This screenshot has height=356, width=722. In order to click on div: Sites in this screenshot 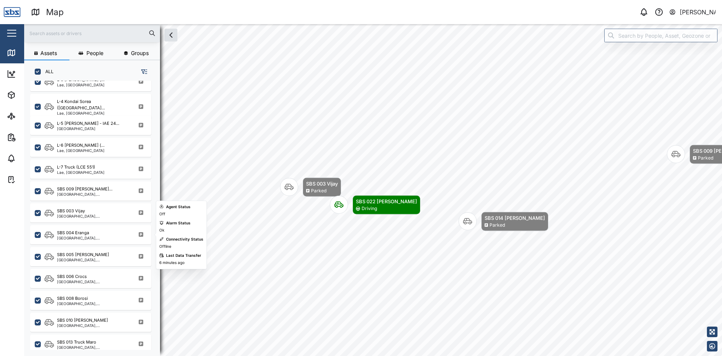, I will do `click(29, 116)`.